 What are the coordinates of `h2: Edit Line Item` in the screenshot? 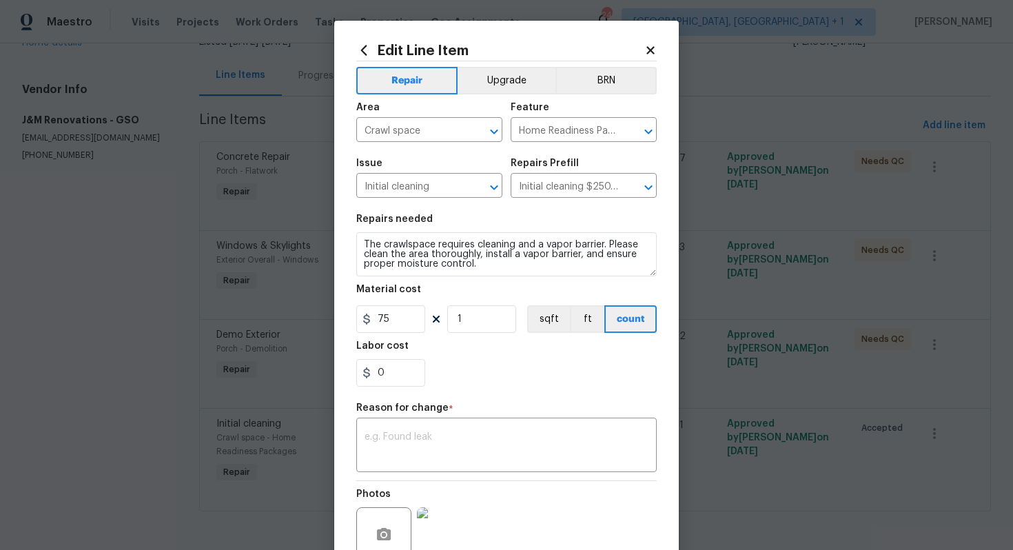 It's located at (500, 50).